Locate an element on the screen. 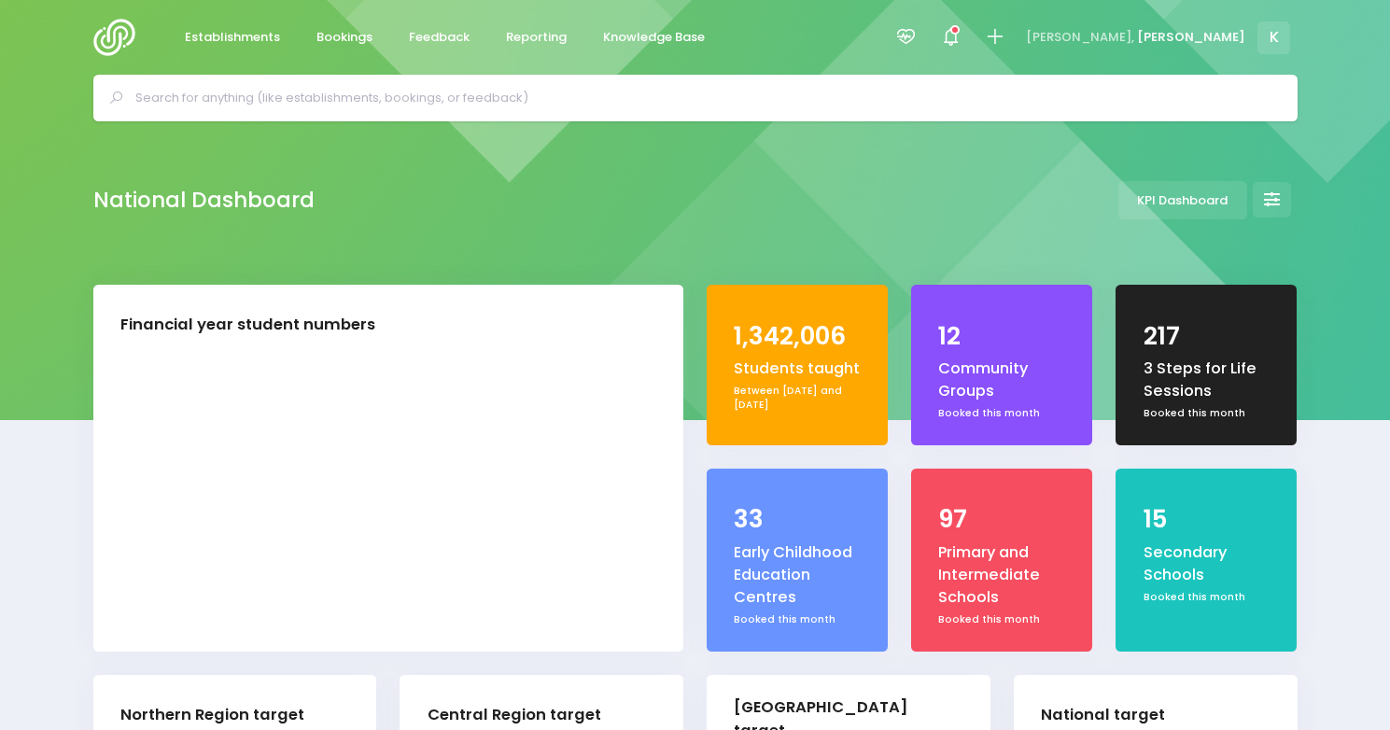  span: Reporting is located at coordinates (536, 37).